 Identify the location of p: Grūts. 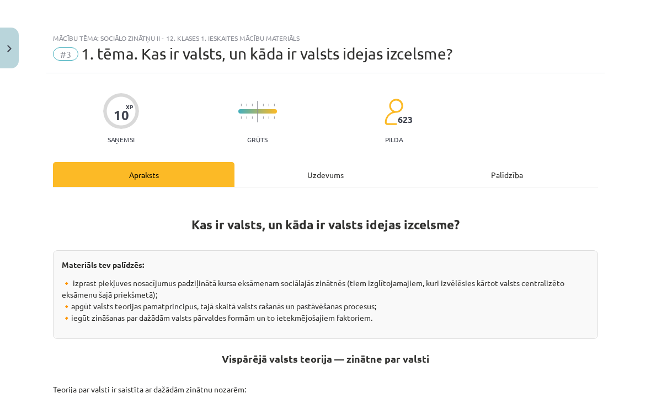
(257, 140).